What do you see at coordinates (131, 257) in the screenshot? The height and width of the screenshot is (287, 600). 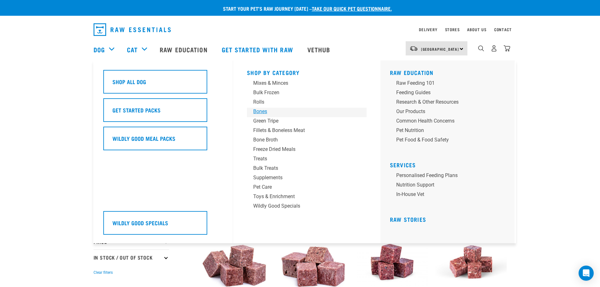 I see `p: In Stock / Out Of Stock` at bounding box center [131, 257].